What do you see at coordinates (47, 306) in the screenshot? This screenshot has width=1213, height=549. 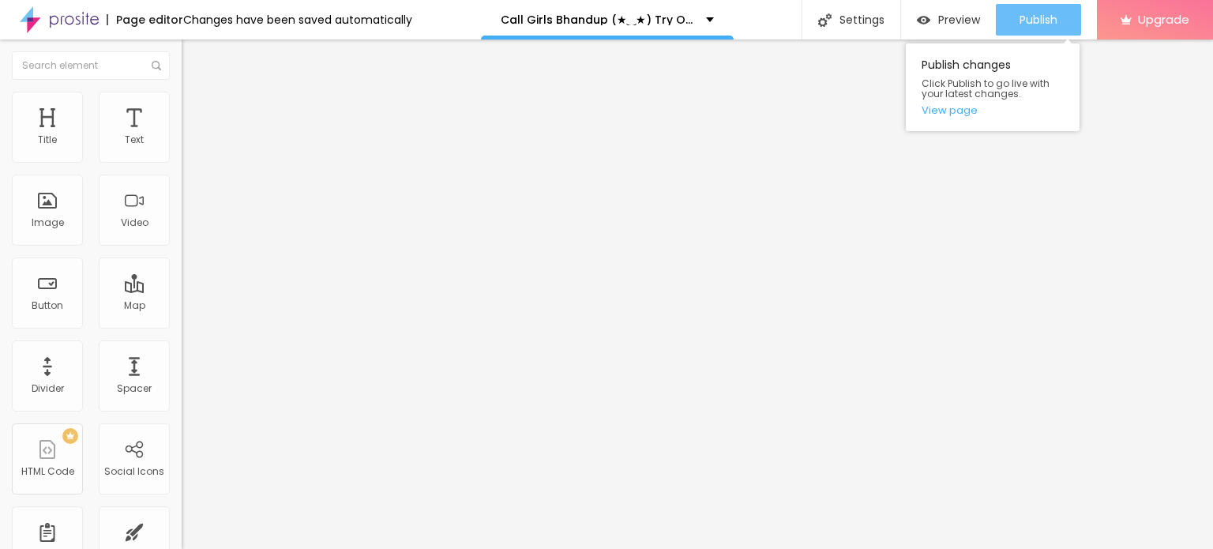 I see `div: Button` at bounding box center [47, 306].